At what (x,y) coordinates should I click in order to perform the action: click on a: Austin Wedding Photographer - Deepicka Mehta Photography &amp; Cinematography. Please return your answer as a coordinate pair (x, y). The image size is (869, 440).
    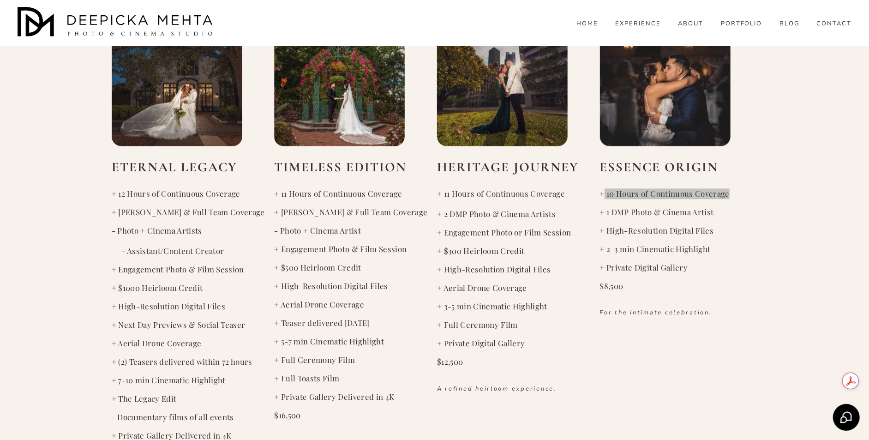
    Looking at the image, I should click on (117, 23).